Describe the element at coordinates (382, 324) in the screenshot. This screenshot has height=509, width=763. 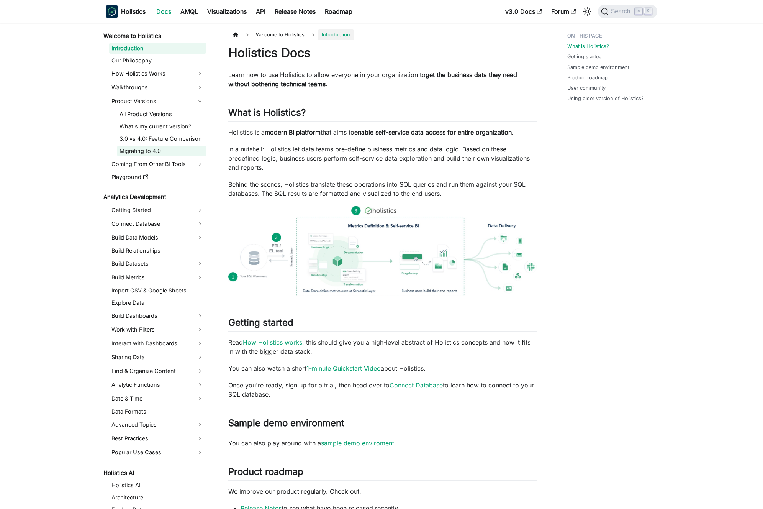
I see `h2: Getting started` at that location.